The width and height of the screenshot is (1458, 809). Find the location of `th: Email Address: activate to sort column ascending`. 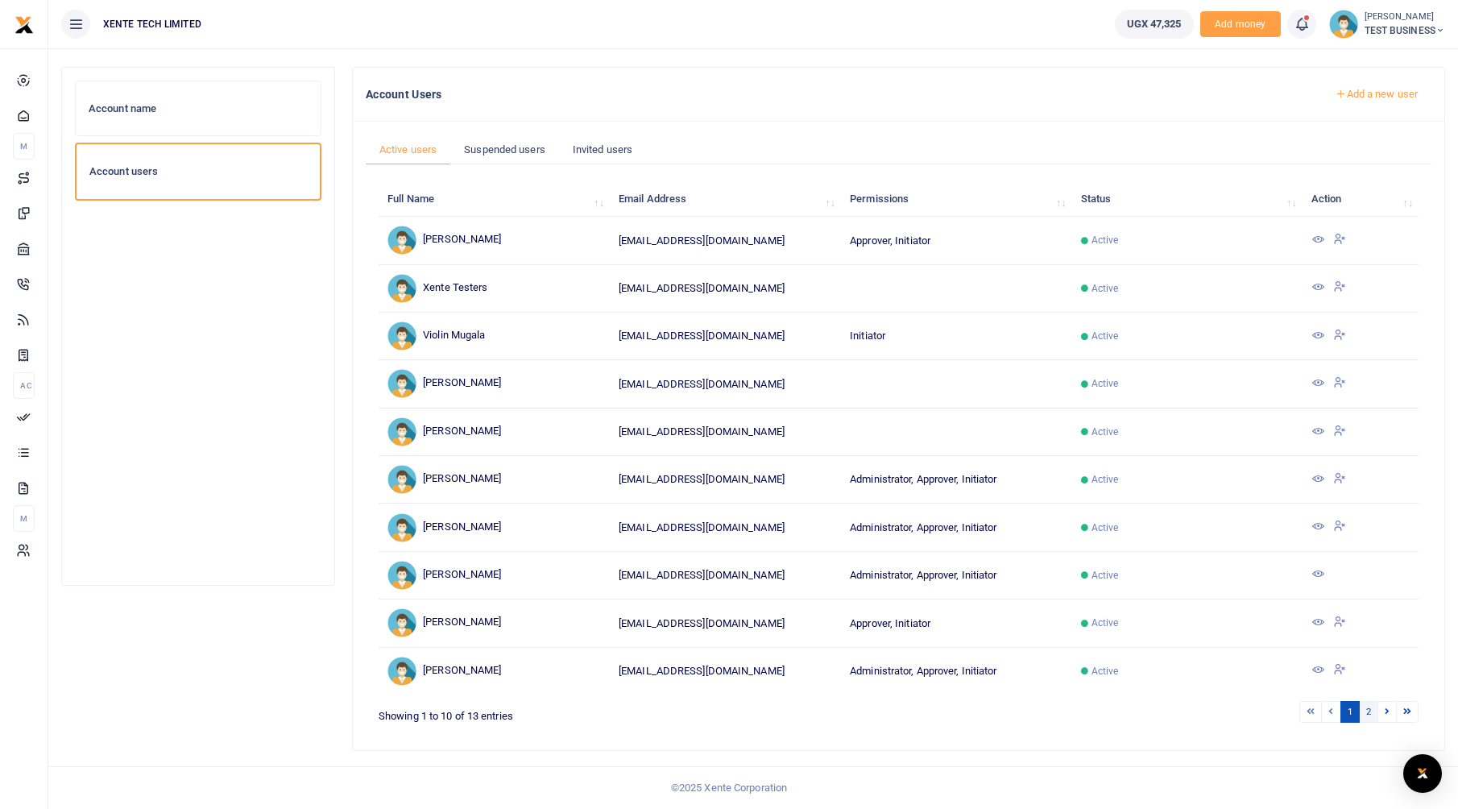

th: Email Address: activate to sort column ascending is located at coordinates (725, 199).